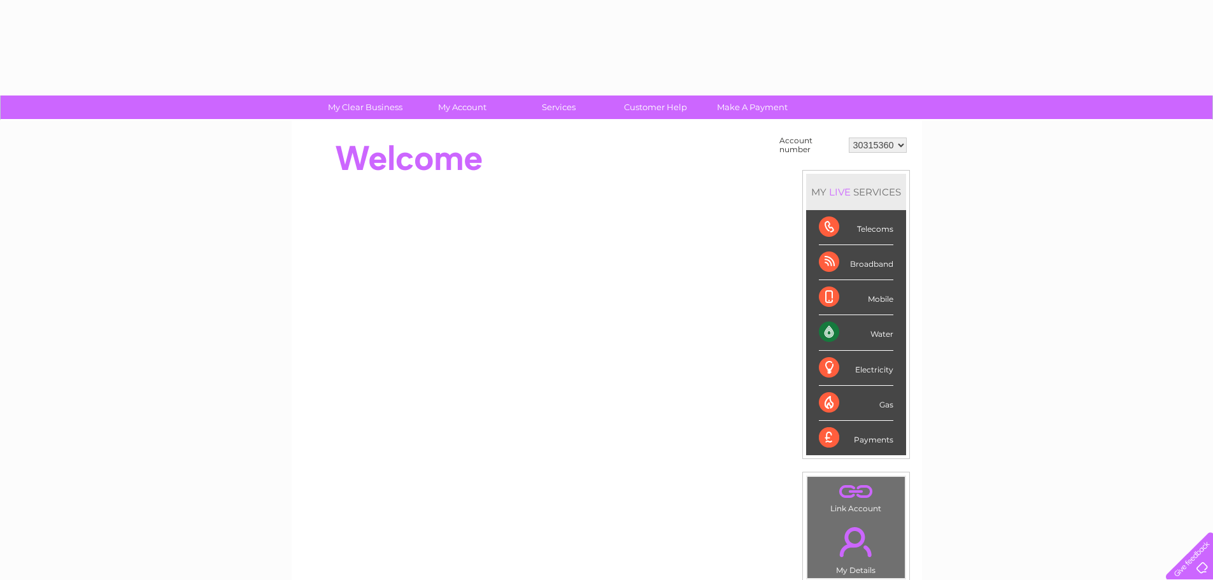  Describe the element at coordinates (856, 368) in the screenshot. I see `div: Electricity` at that location.